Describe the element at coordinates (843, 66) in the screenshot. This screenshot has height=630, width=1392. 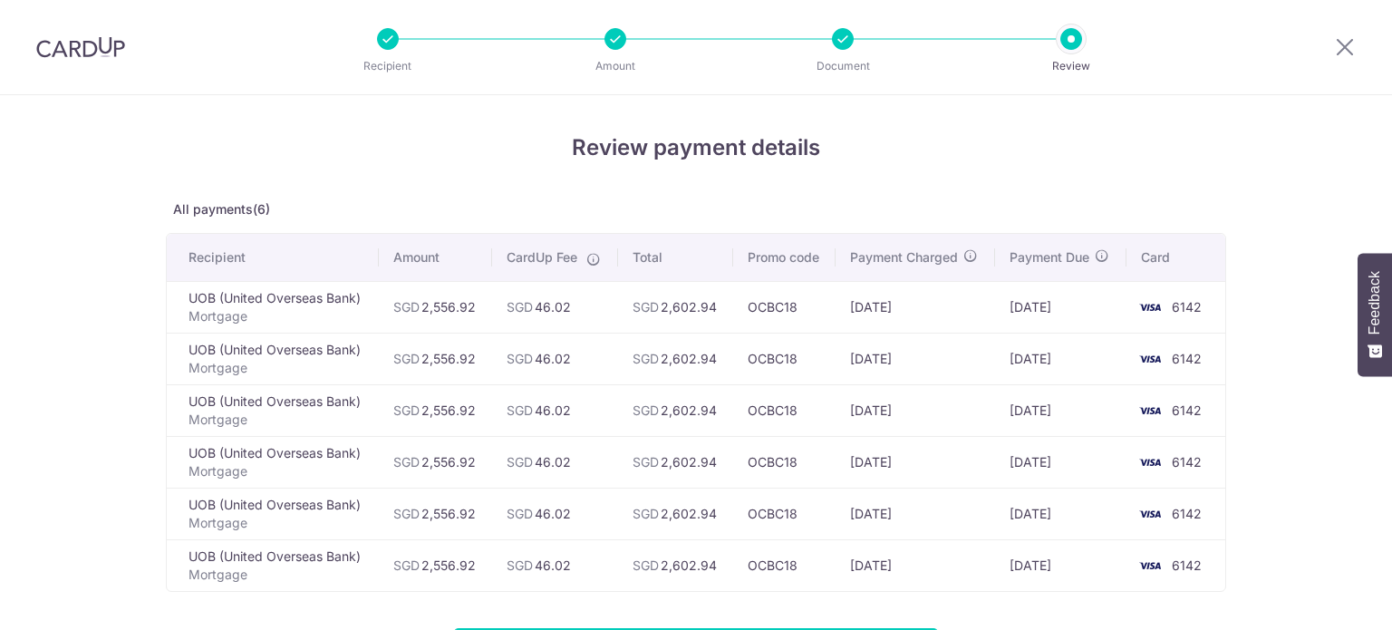
I see `p: Document` at that location.